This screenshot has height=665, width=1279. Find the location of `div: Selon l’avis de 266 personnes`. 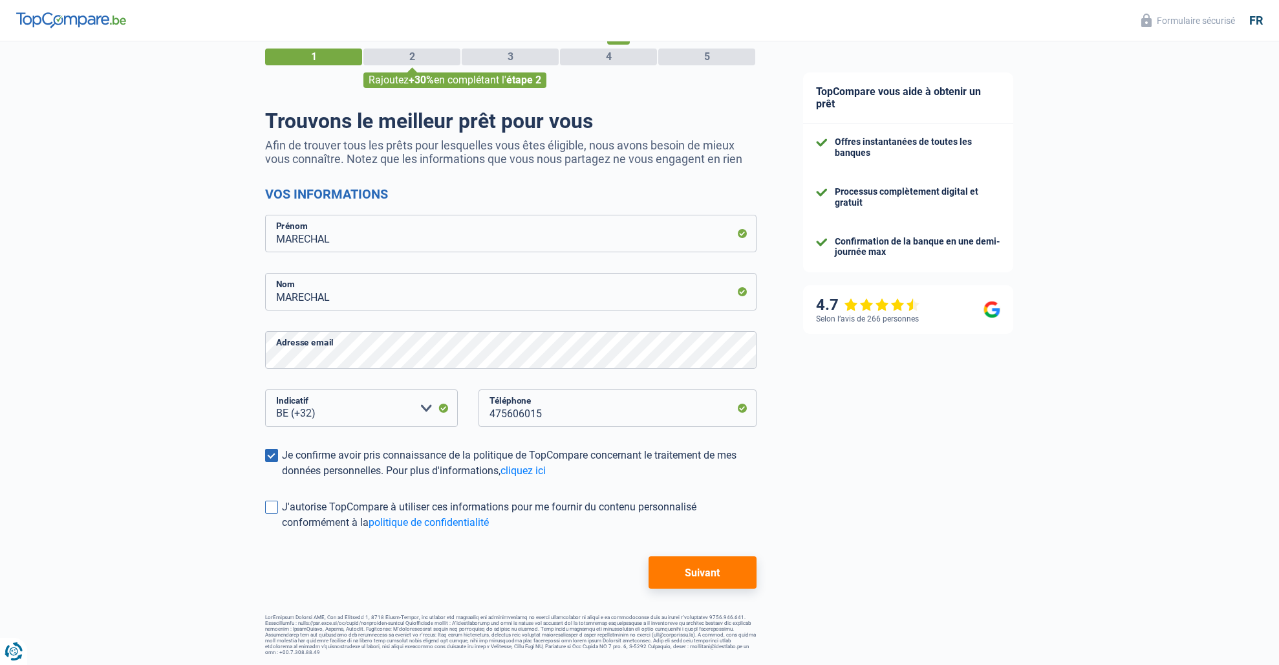

div: Selon l’avis de 266 personnes is located at coordinates (867, 319).